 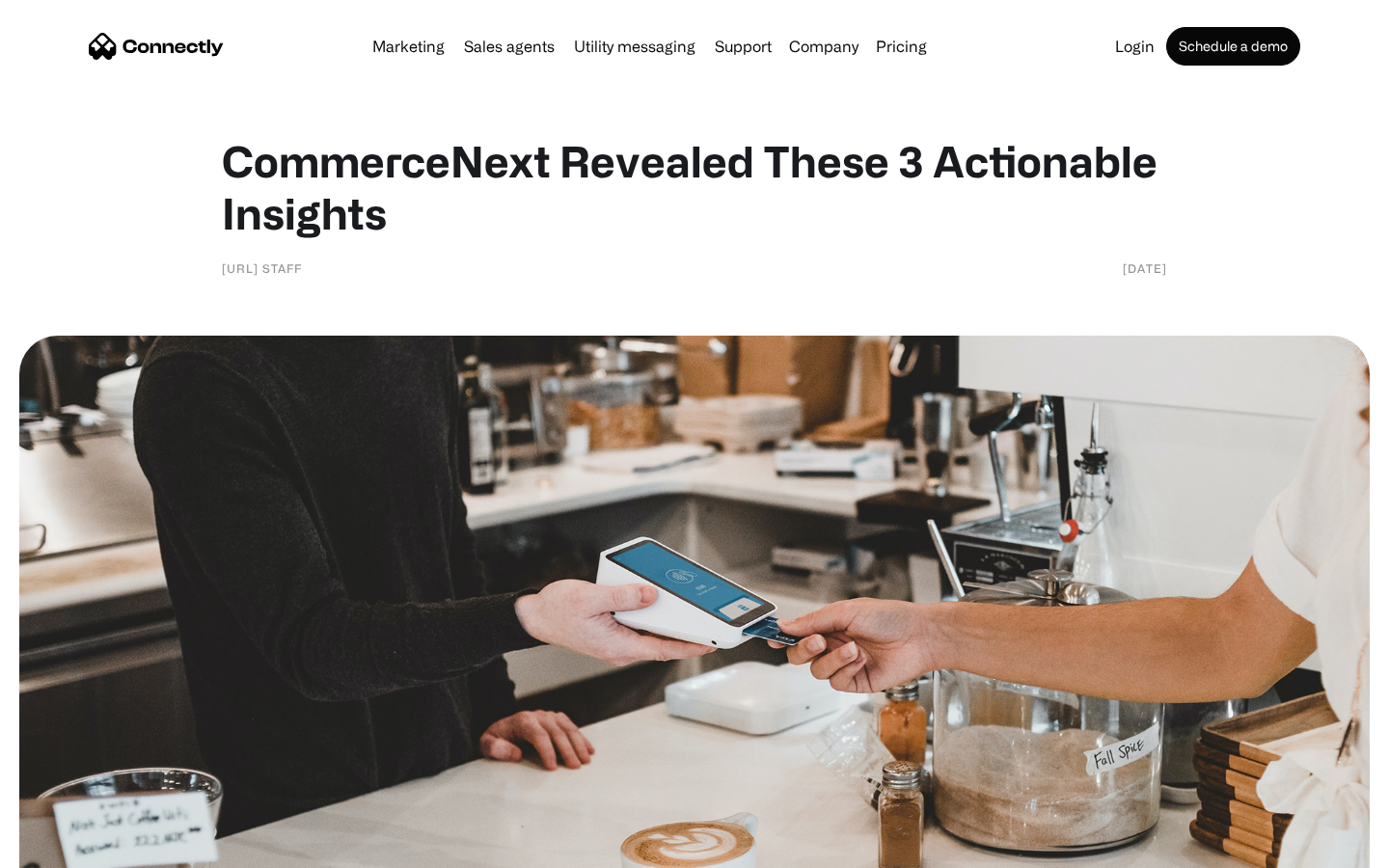 I want to click on a: Pricing, so click(x=901, y=46).